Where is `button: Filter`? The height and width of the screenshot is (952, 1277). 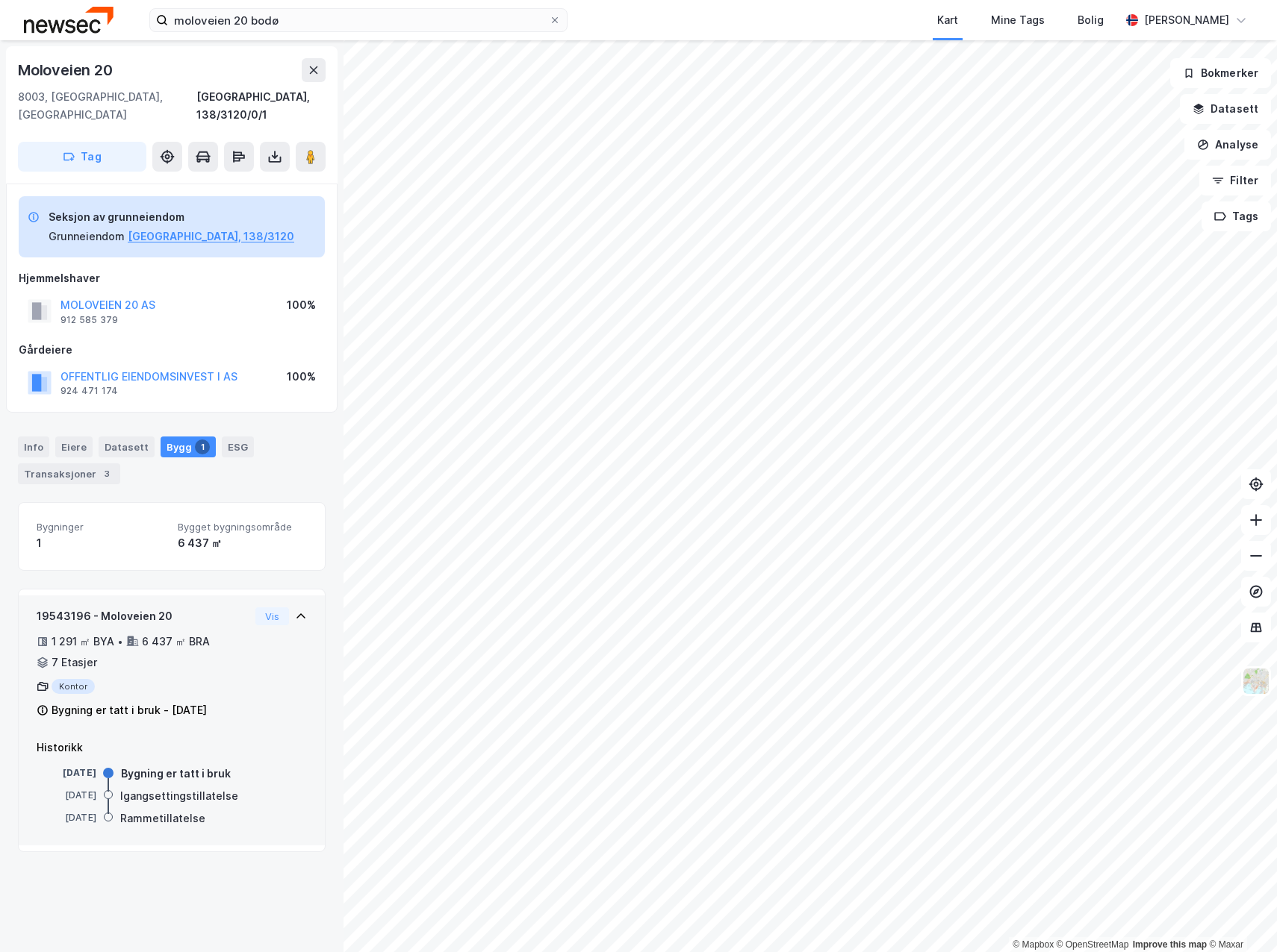
button: Filter is located at coordinates (1235, 181).